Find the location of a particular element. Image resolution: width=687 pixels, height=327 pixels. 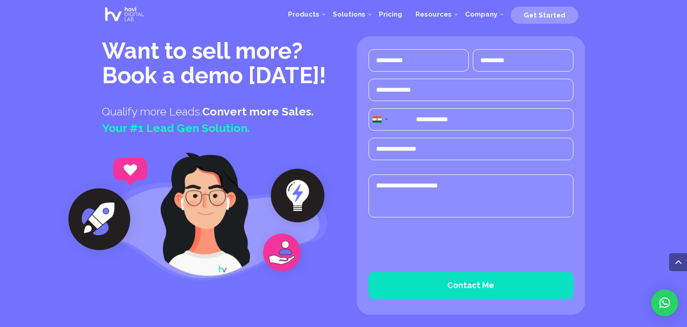

a: Products is located at coordinates (304, 14).